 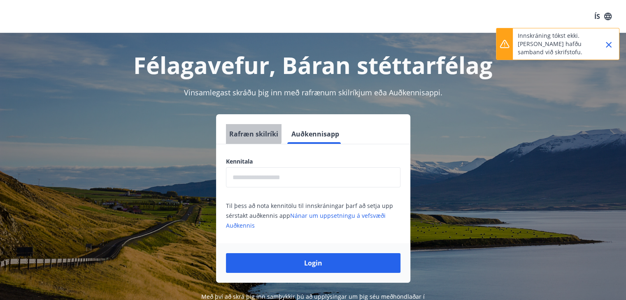 I want to click on label: Kennitala, so click(x=313, y=162).